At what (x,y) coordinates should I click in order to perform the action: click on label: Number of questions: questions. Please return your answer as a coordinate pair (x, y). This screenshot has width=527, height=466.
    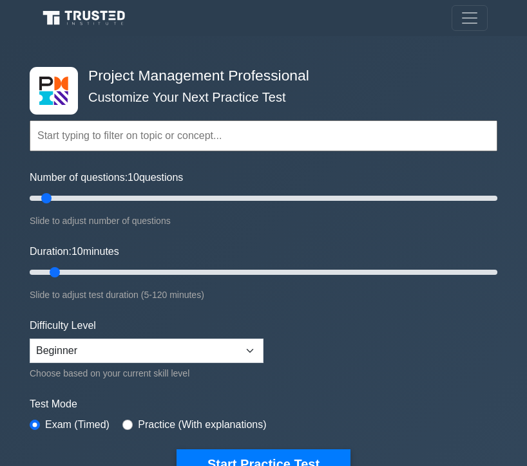
    Looking at the image, I should click on (106, 178).